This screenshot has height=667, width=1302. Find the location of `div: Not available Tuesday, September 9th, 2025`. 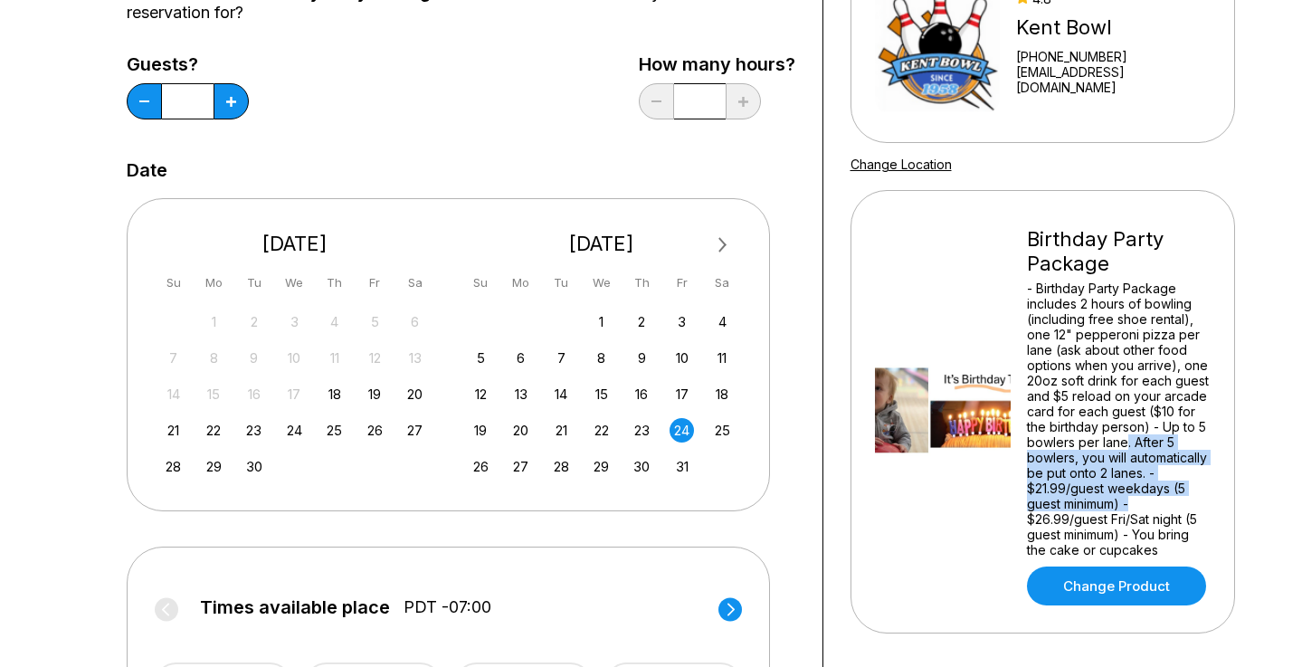

div: Not available Tuesday, September 9th, 2025 is located at coordinates (253, 357).